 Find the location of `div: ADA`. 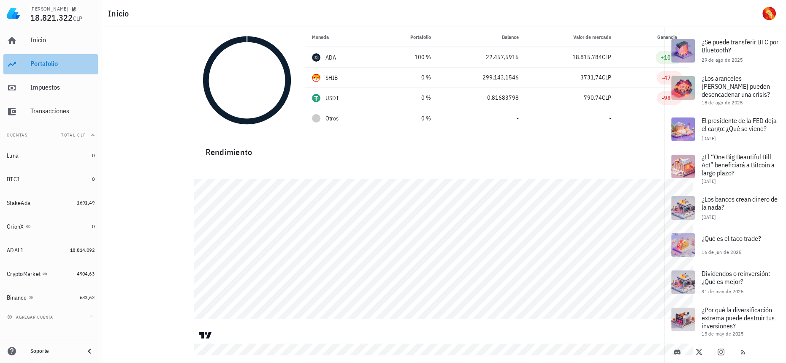

div: ADA is located at coordinates (331, 57).